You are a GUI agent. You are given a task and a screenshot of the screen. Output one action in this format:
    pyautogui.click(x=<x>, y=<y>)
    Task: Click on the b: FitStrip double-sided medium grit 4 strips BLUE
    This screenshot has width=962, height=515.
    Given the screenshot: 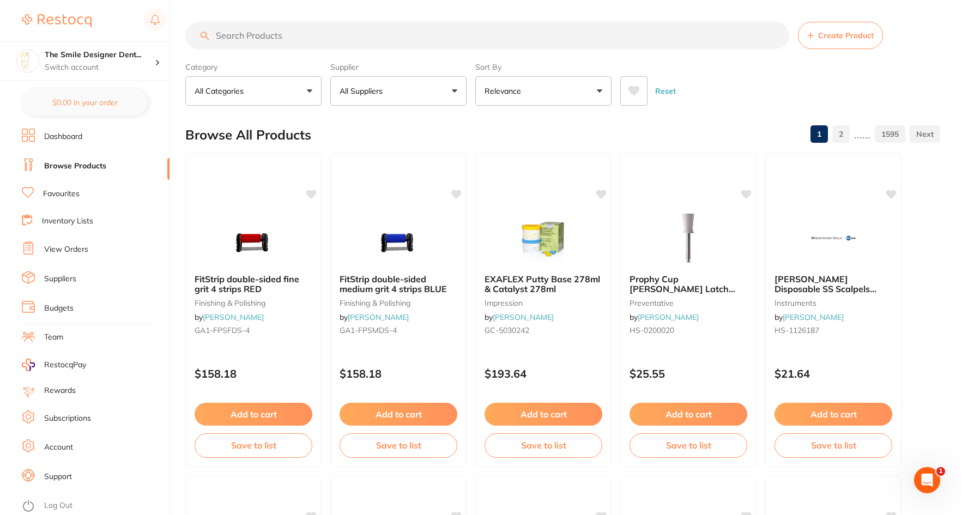 What is the action you would take?
    pyautogui.click(x=398, y=284)
    